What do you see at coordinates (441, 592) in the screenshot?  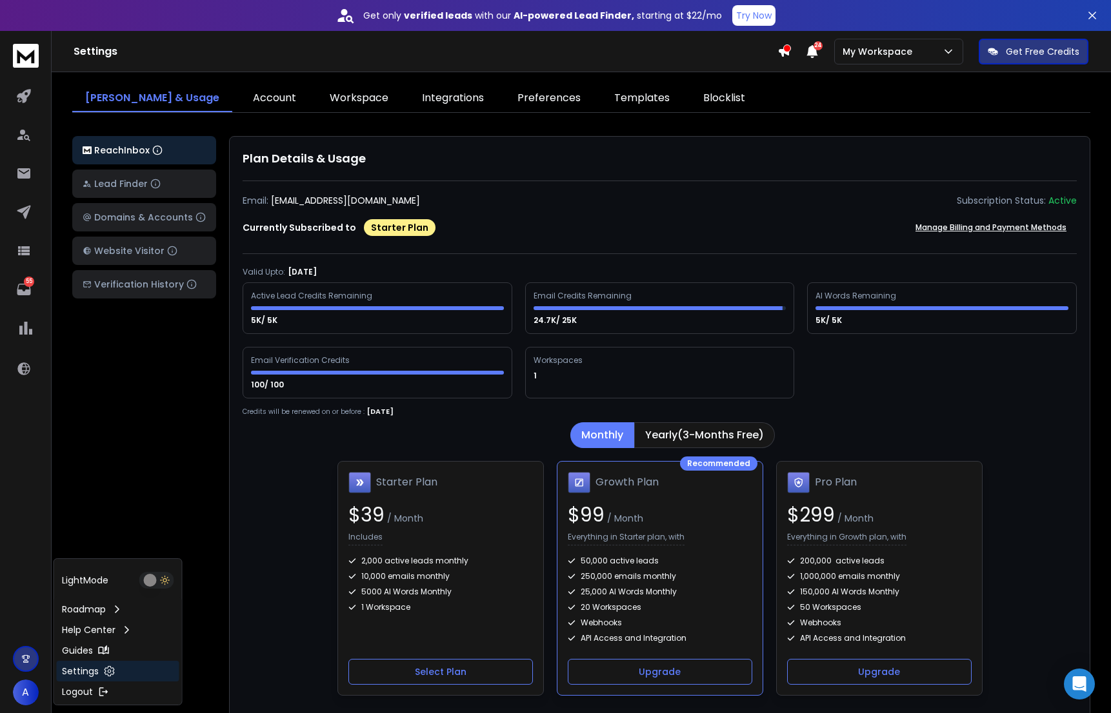 I see `div: 5000 AI Words Monthly` at bounding box center [441, 592].